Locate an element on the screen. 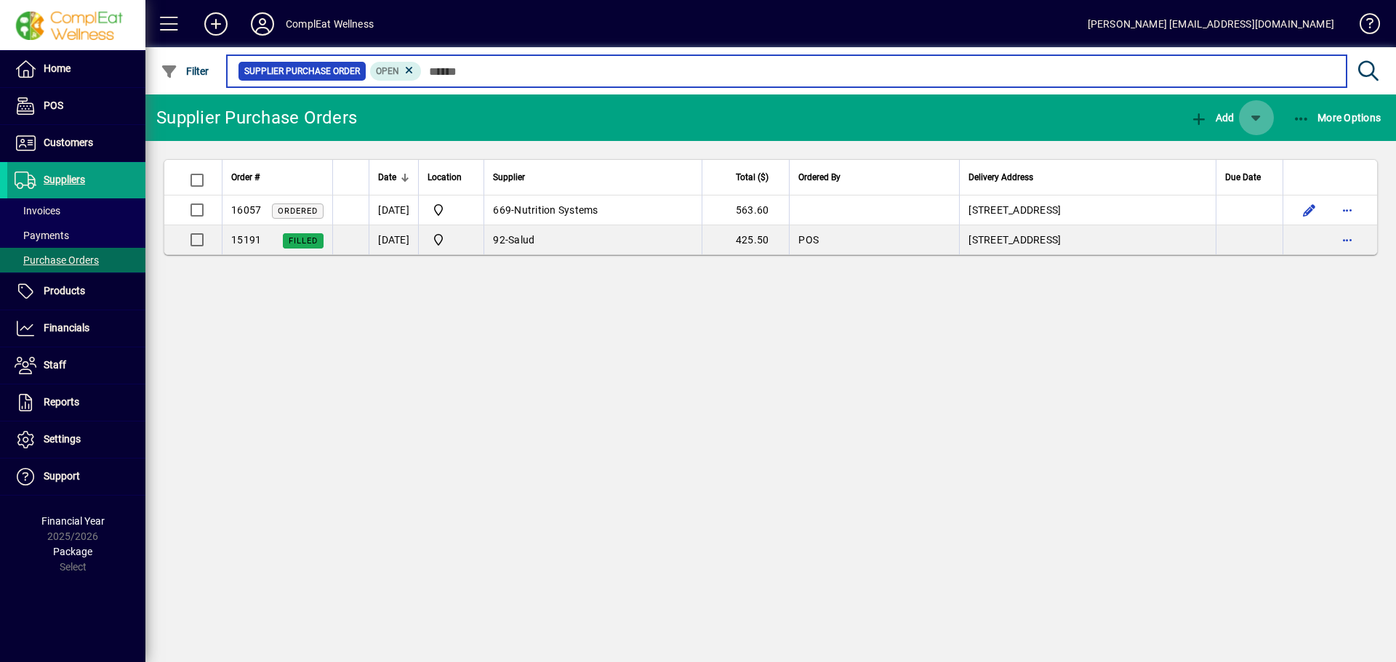 The height and width of the screenshot is (662, 1396). span: Salud is located at coordinates (521, 240).